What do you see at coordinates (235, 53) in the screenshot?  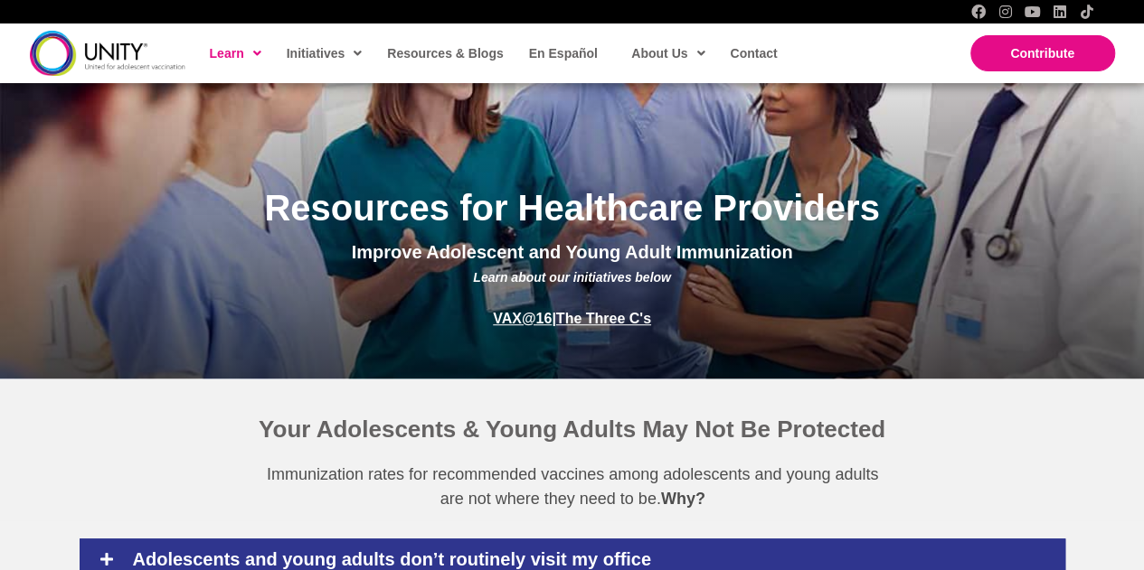 I see `span: Learn` at bounding box center [235, 53].